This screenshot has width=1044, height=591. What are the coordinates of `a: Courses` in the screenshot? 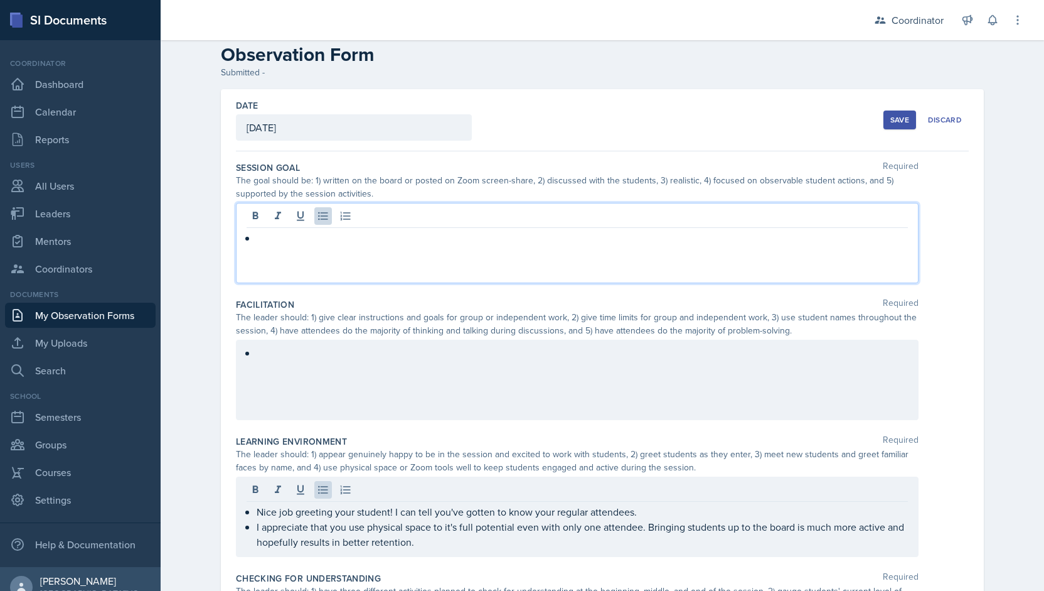 It's located at (80, 472).